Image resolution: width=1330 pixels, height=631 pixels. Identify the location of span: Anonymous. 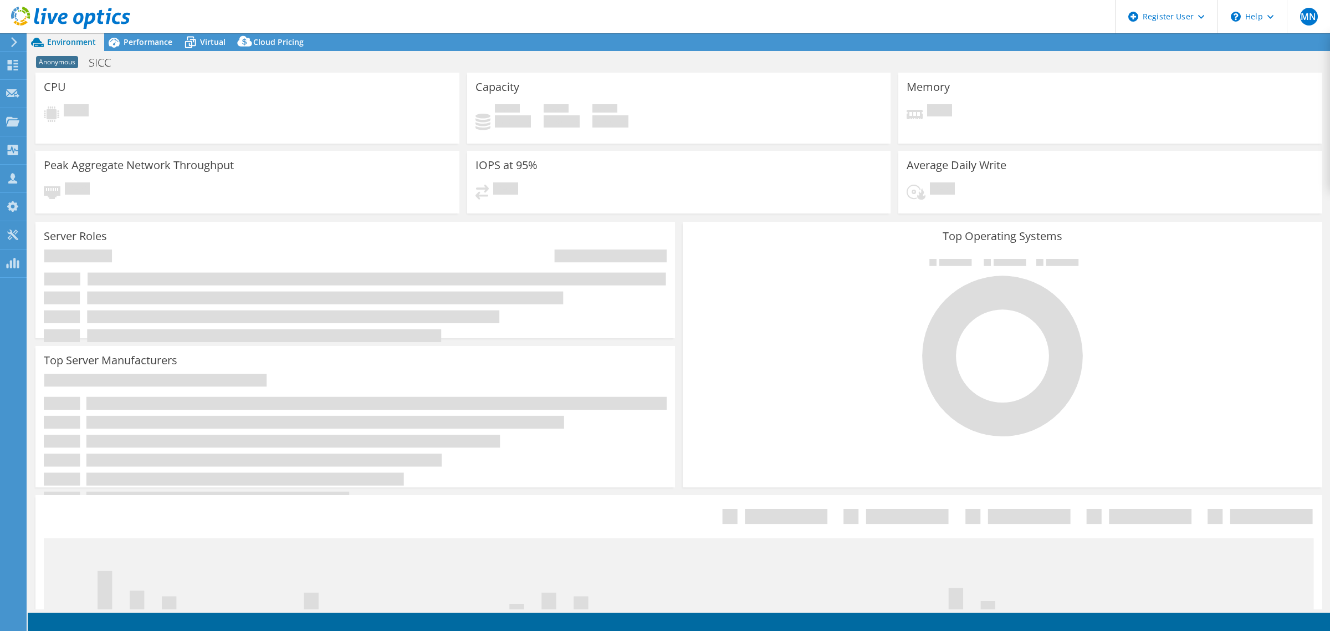
(57, 62).